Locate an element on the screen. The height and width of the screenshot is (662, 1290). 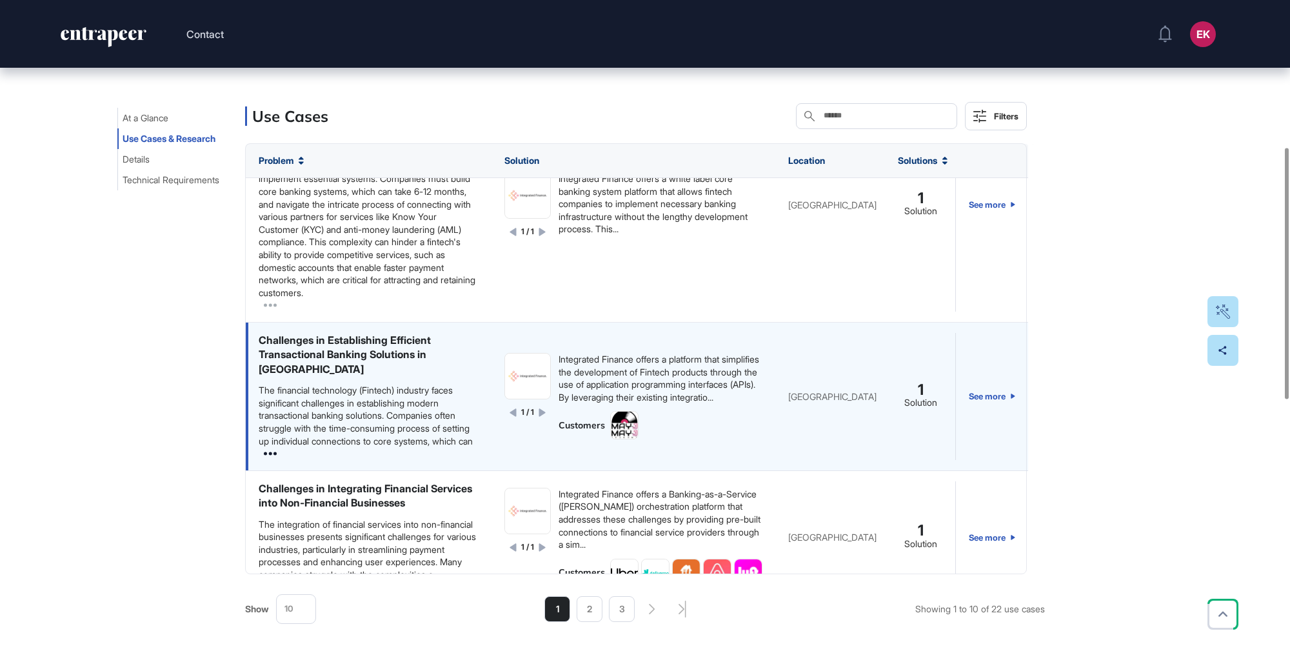
span: Details is located at coordinates (136, 159).